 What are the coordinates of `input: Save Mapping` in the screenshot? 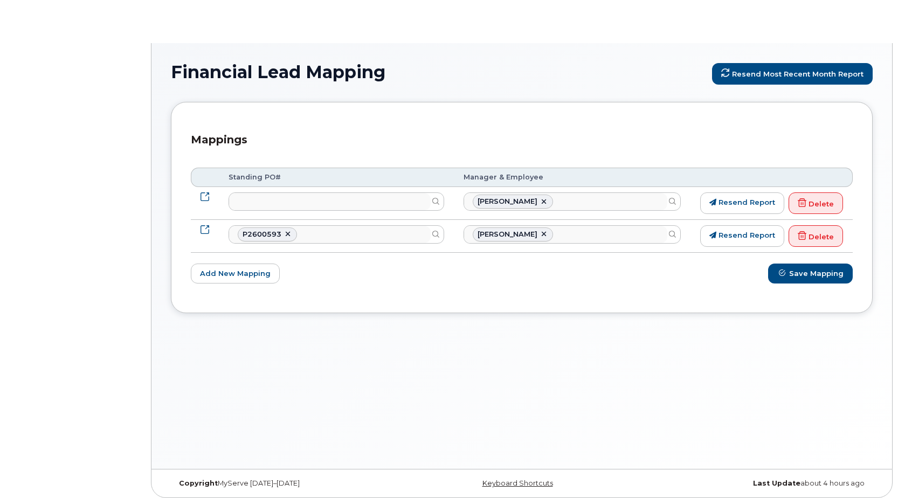 It's located at (810, 273).